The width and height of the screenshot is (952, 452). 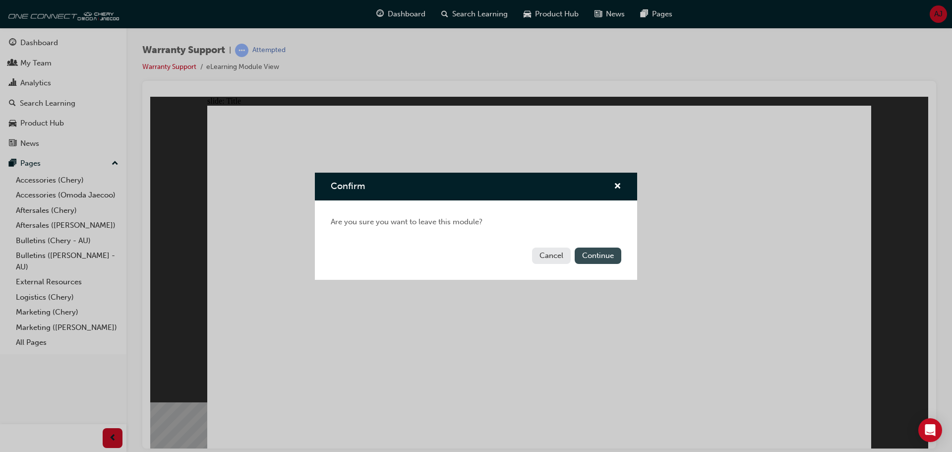 I want to click on div: Are you sure you want to leave this module?, so click(x=476, y=222).